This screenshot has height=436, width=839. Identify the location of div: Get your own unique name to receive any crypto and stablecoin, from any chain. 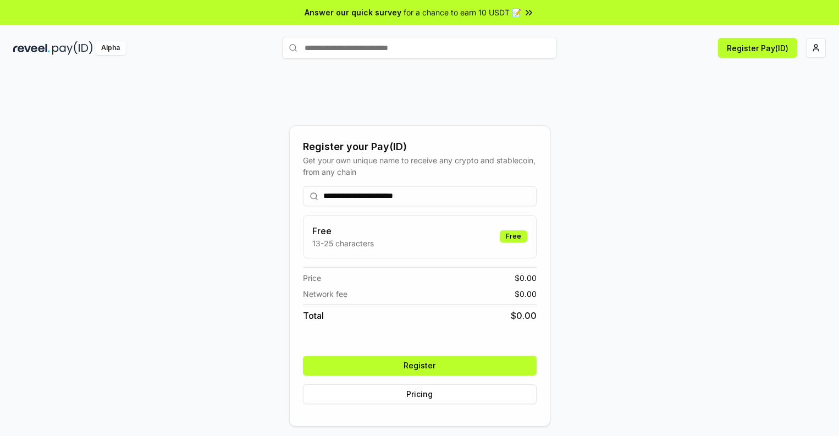
(419, 166).